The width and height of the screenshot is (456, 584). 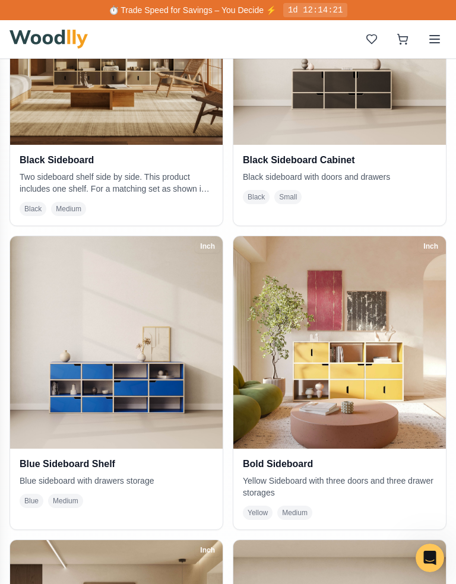 What do you see at coordinates (192, 10) in the screenshot?
I see `span: ⏱️ Trade Speed for Savings – You Decide ⚡` at bounding box center [192, 10].